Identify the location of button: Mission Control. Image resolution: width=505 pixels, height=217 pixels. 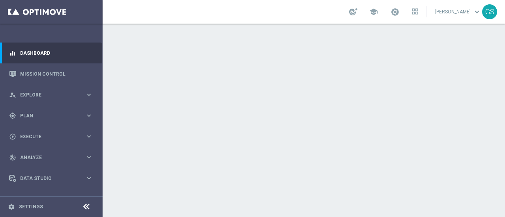
(51, 74).